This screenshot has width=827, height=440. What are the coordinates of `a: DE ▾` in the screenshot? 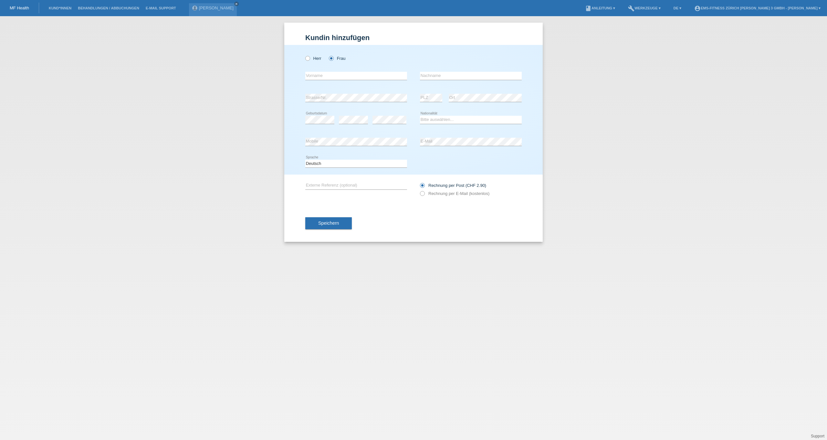 It's located at (678, 8).